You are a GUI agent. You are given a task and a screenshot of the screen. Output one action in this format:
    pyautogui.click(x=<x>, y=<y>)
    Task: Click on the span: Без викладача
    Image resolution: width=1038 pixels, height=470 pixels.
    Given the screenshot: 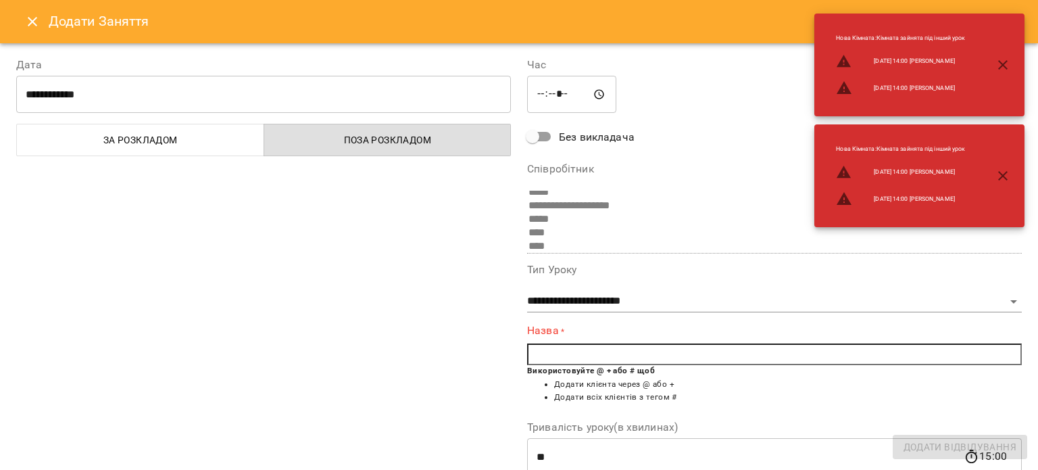 What is the action you would take?
    pyautogui.click(x=597, y=137)
    